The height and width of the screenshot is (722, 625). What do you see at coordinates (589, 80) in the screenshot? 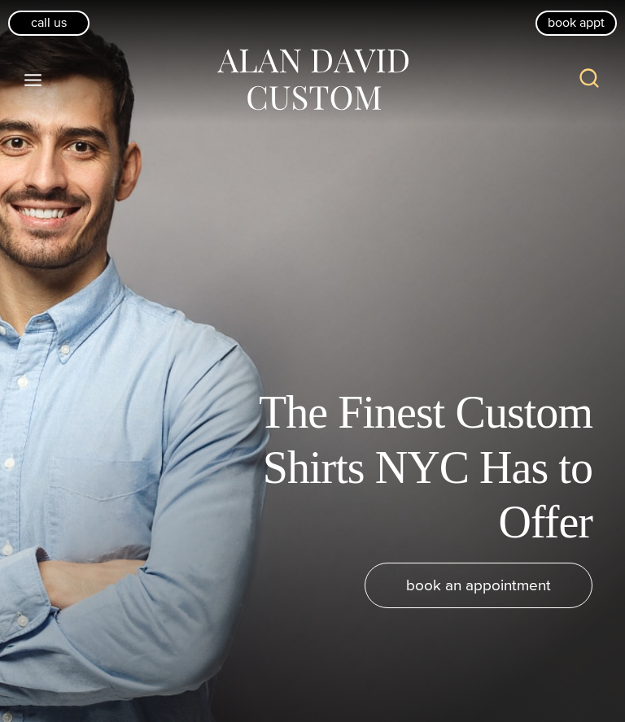
I see `button: View Search Form` at bounding box center [589, 80].